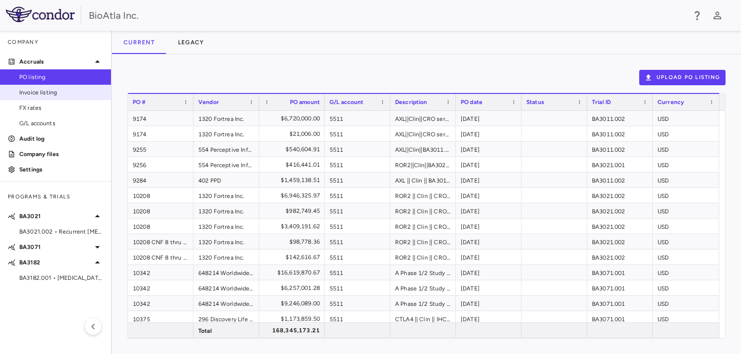  Describe the element at coordinates (61, 77) in the screenshot. I see `span: PO listing` at that location.